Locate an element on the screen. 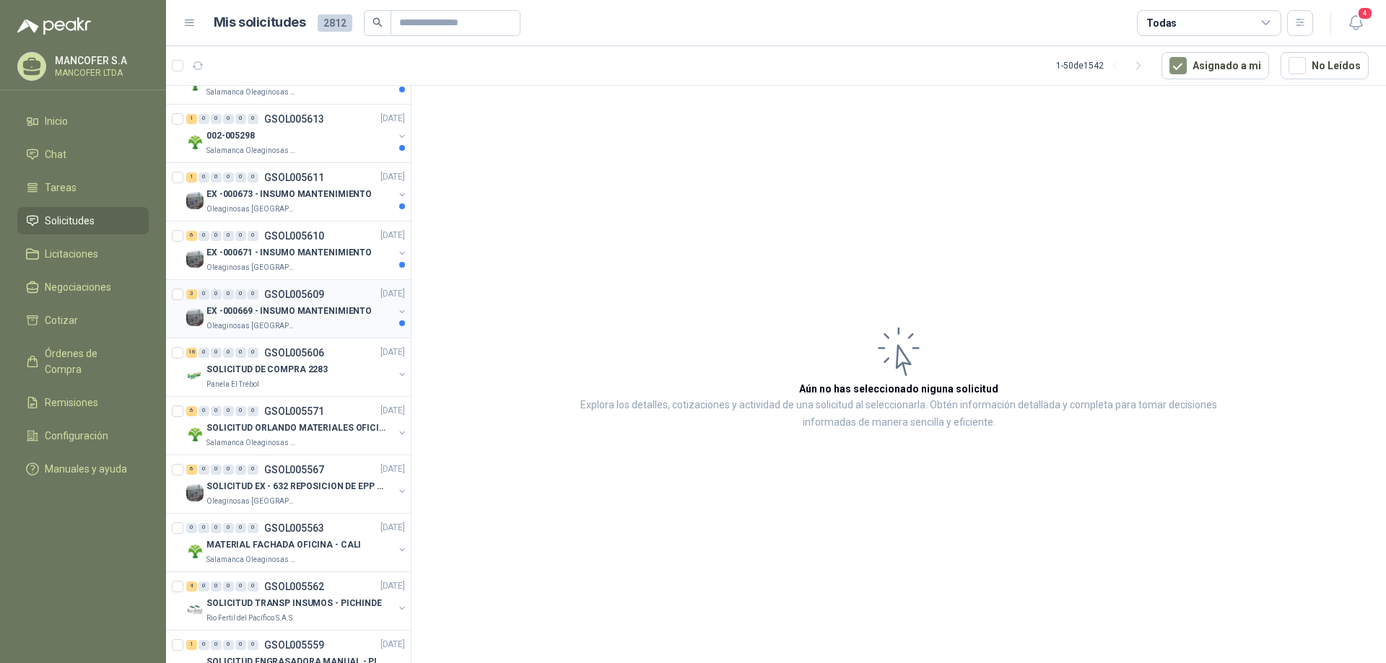 This screenshot has width=1386, height=663. a: Solicitudes is located at coordinates (83, 221).